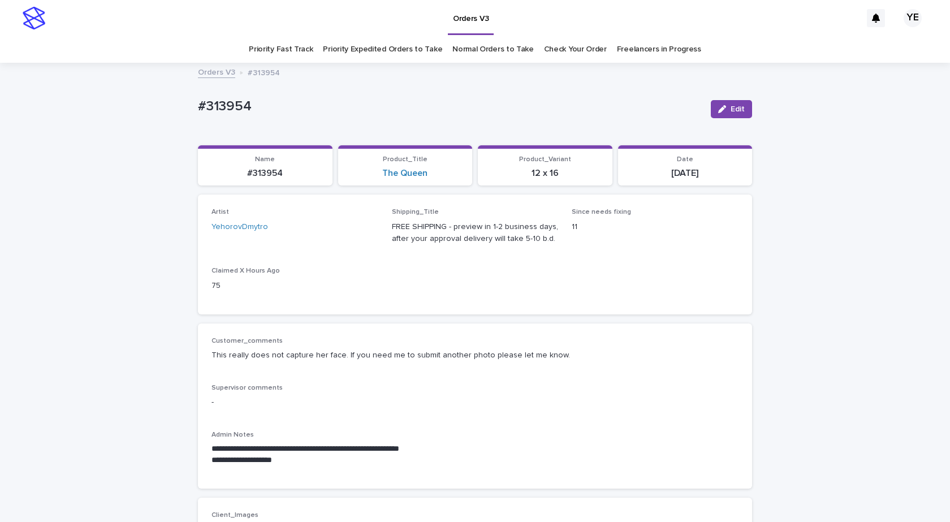  I want to click on span: Name, so click(265, 159).